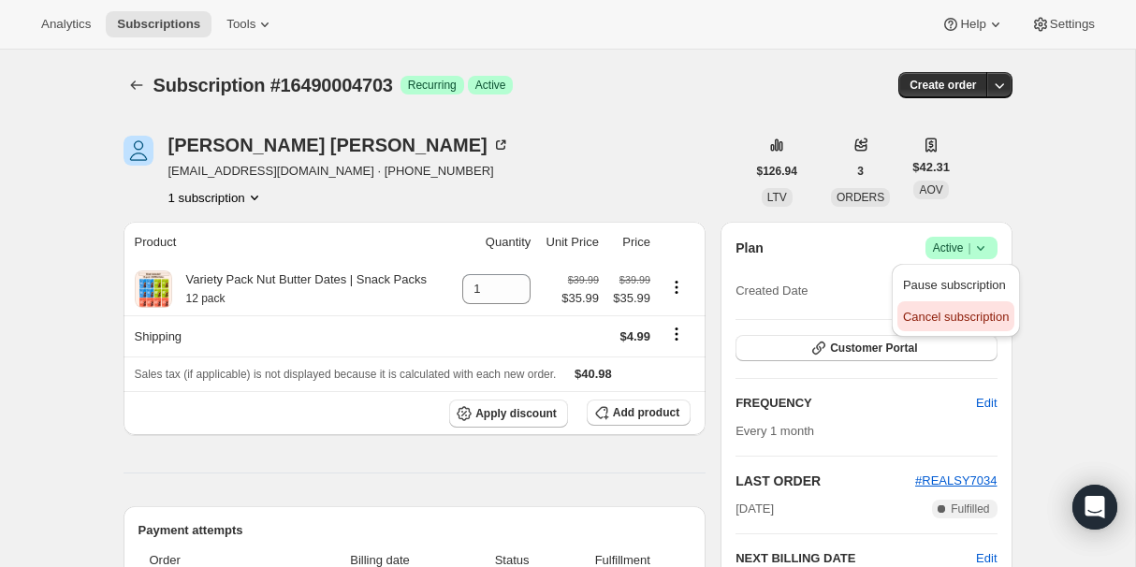 This screenshot has width=1136, height=567. Describe the element at coordinates (873, 348) in the screenshot. I see `span: Customer Portal` at that location.